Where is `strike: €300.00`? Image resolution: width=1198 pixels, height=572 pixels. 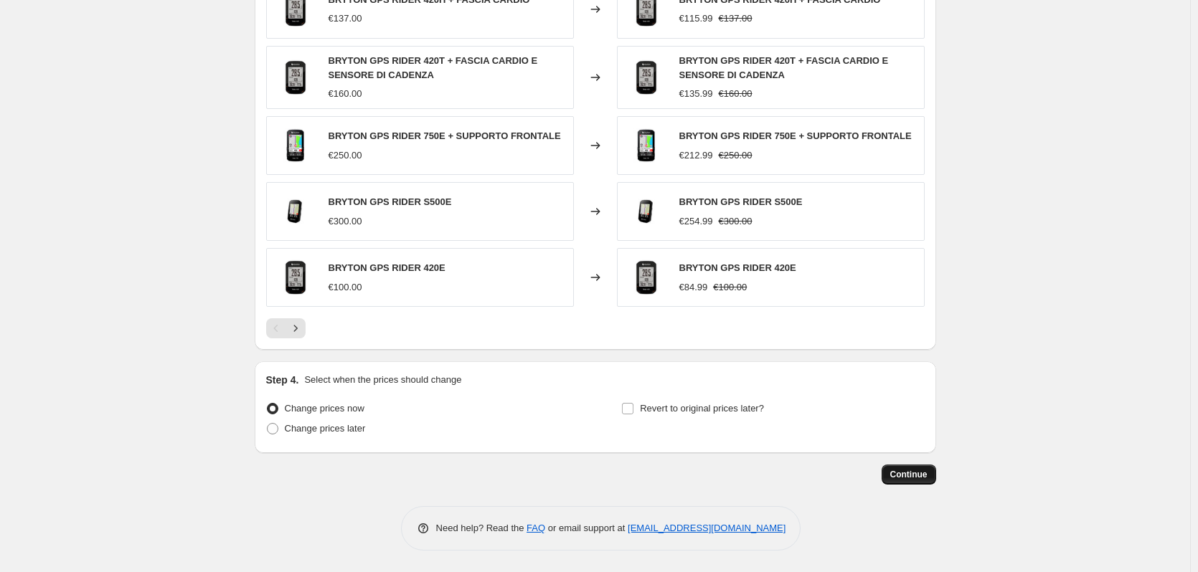 strike: €300.00 is located at coordinates (735, 222).